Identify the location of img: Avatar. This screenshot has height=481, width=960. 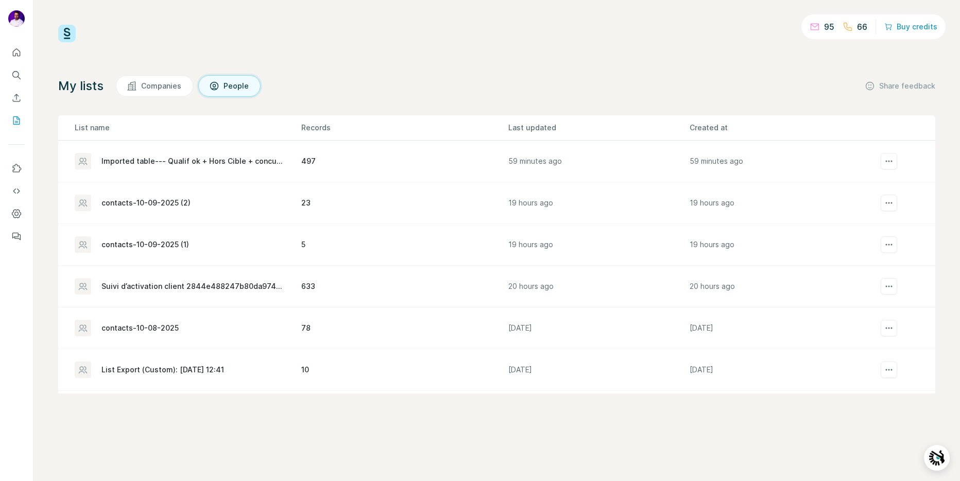
(16, 19).